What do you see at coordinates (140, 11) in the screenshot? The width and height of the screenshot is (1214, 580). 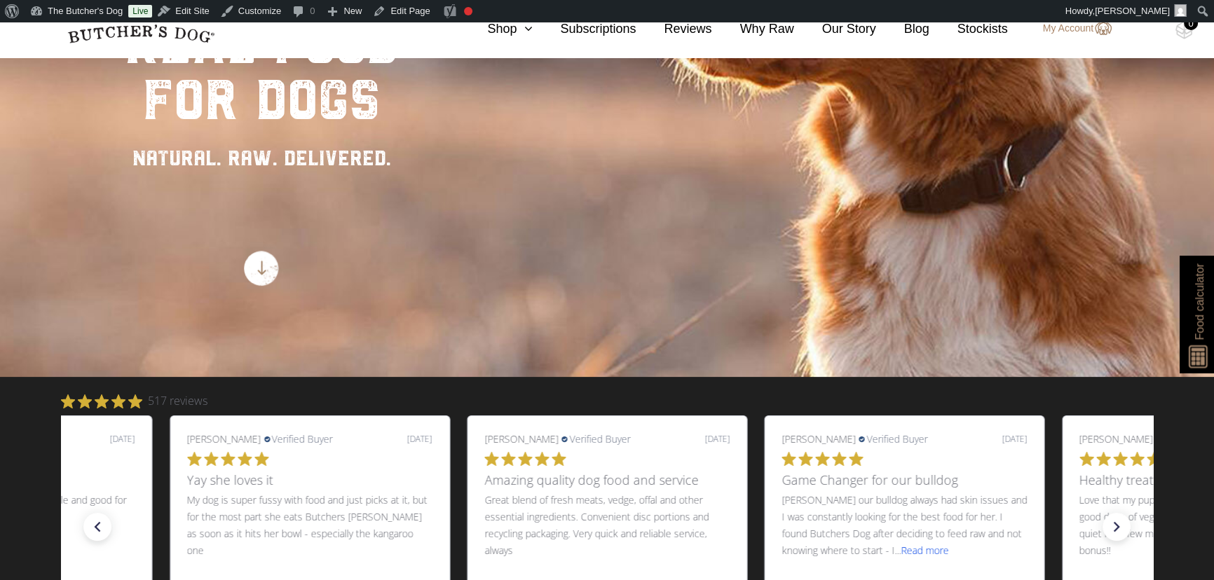 I see `a: Live` at bounding box center [140, 11].